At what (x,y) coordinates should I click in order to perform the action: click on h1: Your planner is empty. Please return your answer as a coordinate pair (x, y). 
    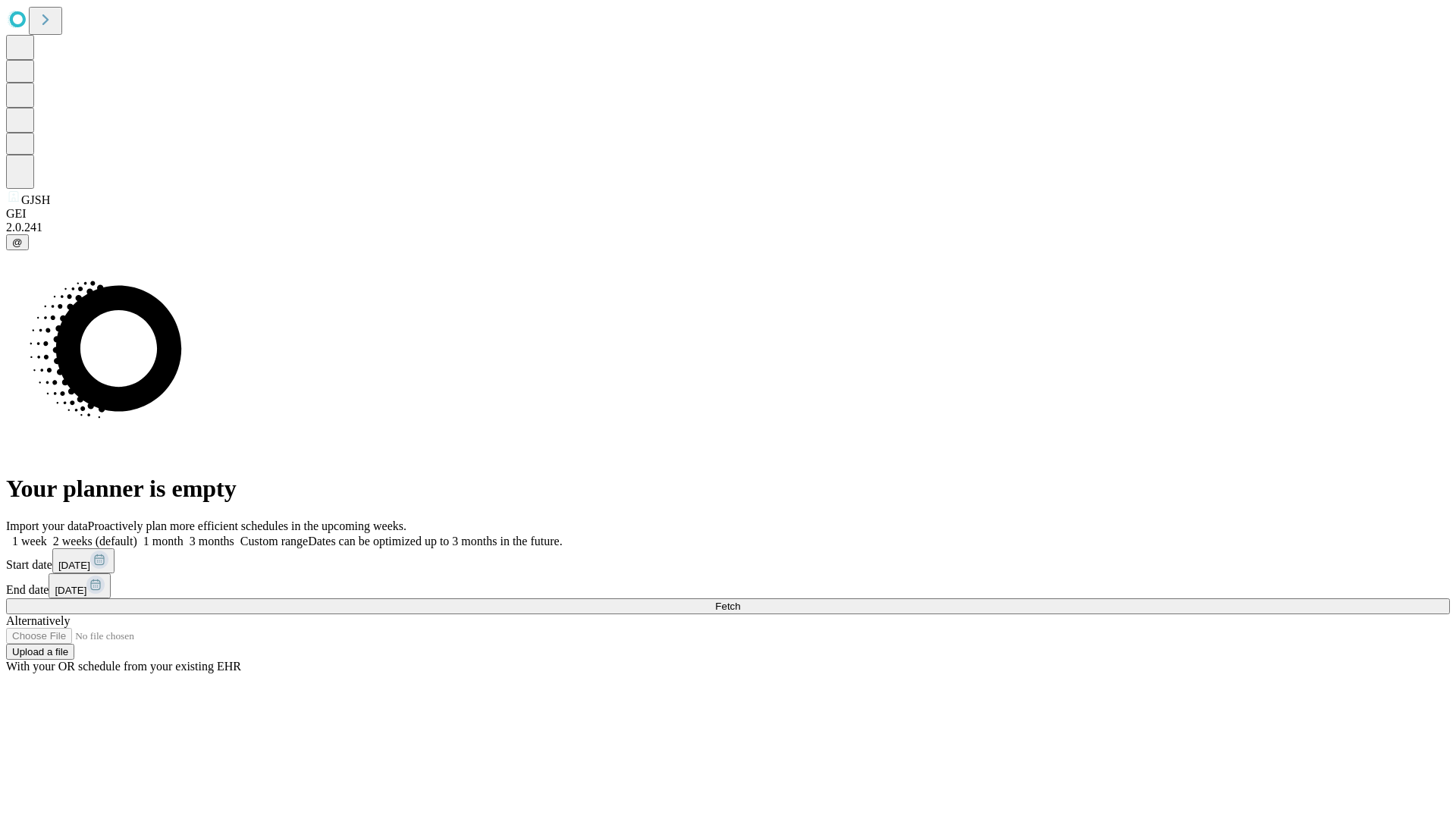
    Looking at the image, I should click on (728, 489).